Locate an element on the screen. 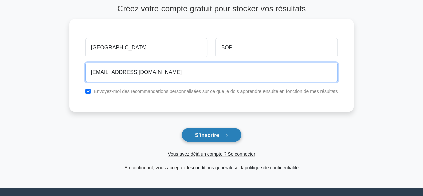  font: et la is located at coordinates (240, 167).